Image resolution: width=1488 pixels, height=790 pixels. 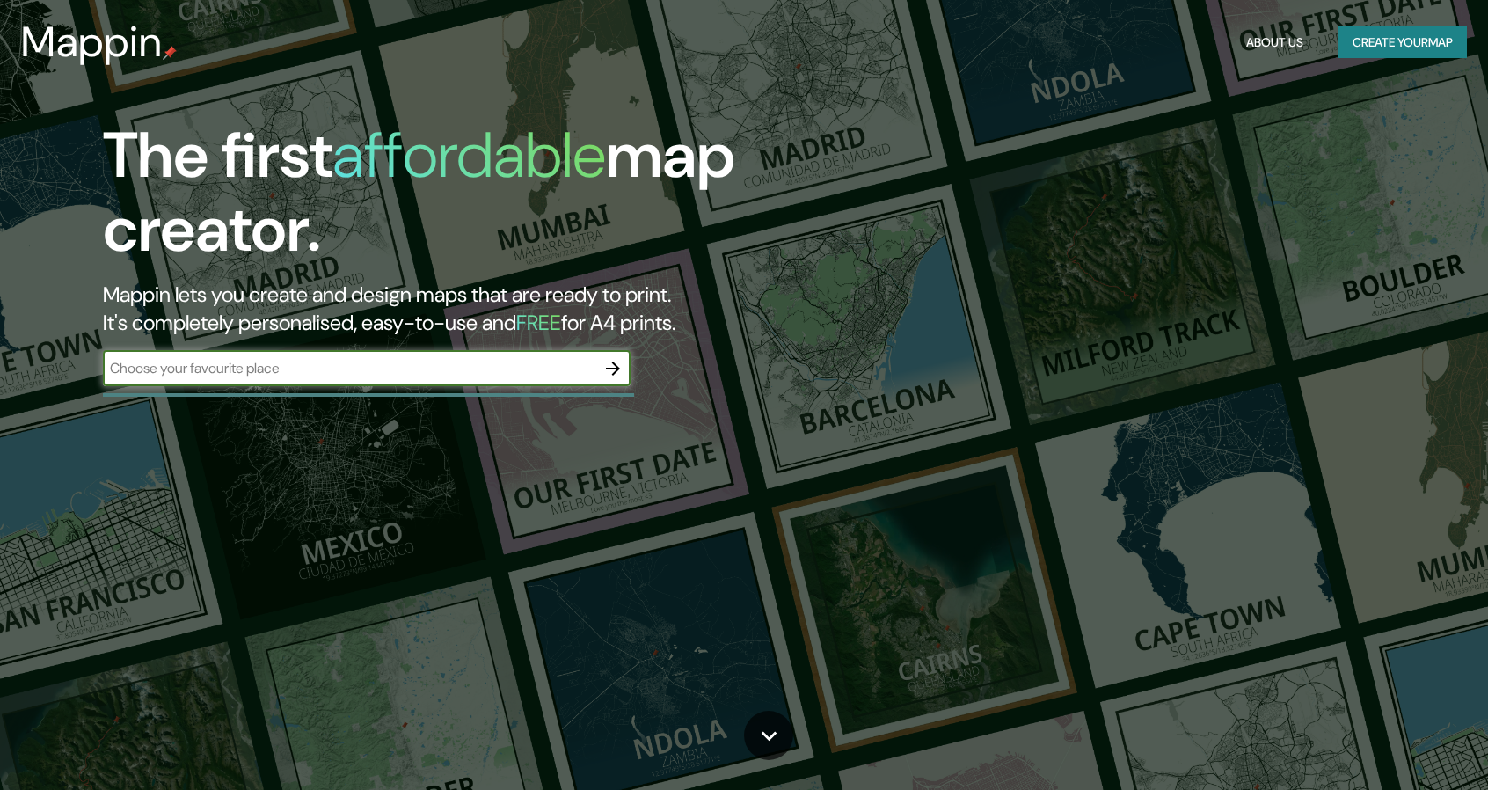 What do you see at coordinates (475, 200) in the screenshot?
I see `h1: The first map creator.` at bounding box center [475, 200].